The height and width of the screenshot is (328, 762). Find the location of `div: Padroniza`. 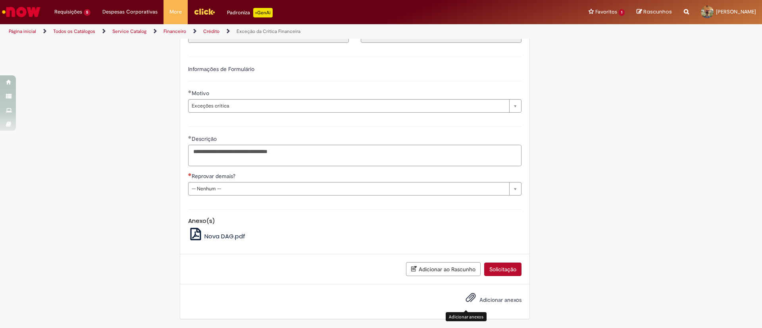

div: Padroniza is located at coordinates (250, 13).